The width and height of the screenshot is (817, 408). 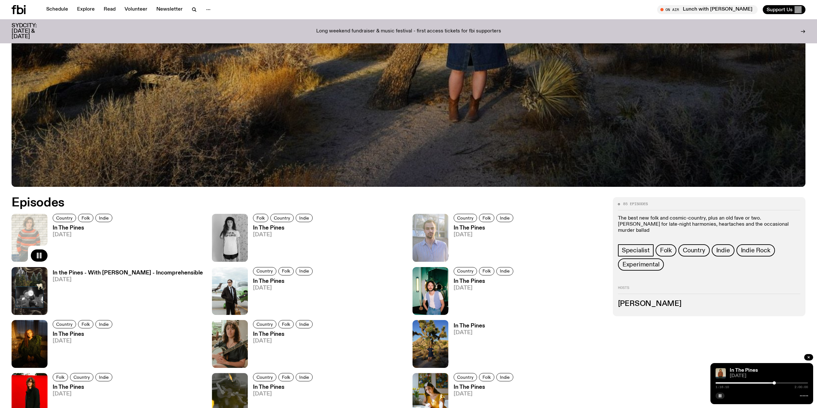 What do you see at coordinates (801, 387) in the screenshot?
I see `span: 2:00:00` at bounding box center [801, 387].